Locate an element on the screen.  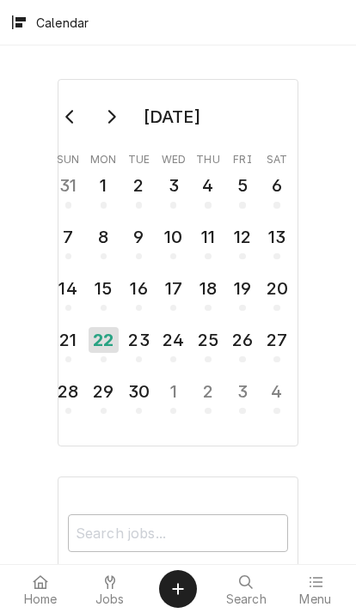
div: 13 is located at coordinates (277, 237).